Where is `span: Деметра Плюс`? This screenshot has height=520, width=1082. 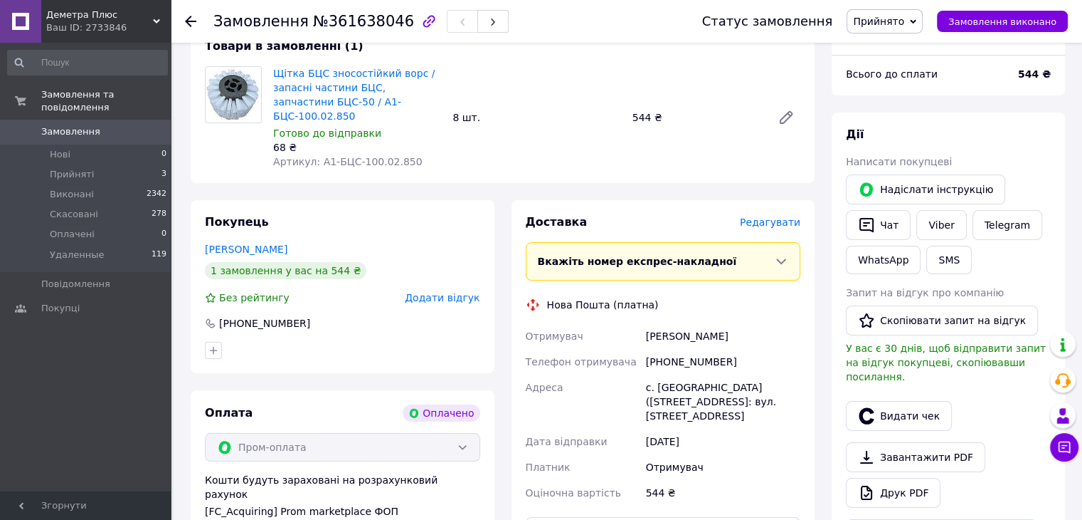 span: Деметра Плюс is located at coordinates (100, 15).